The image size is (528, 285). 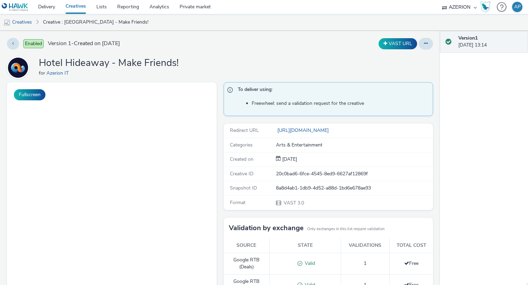 I want to click on span: VAST 3.0, so click(x=293, y=202).